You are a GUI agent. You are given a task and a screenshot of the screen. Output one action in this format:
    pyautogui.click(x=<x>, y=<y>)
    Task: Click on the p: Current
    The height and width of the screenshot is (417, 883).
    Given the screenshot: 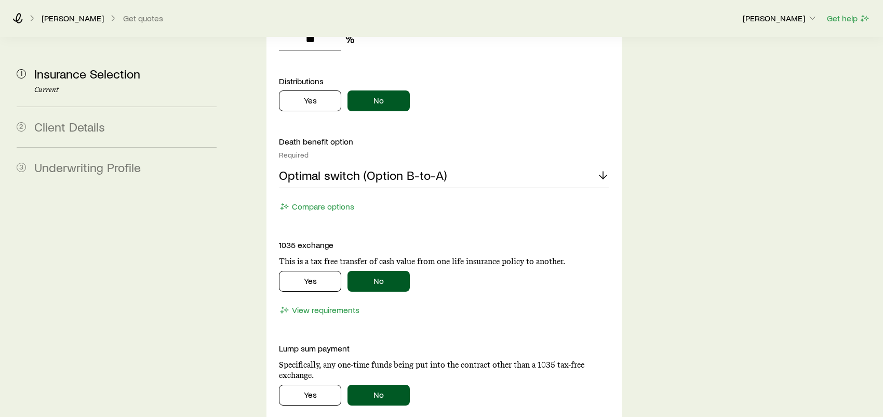 What is the action you would take?
    pyautogui.click(x=125, y=90)
    